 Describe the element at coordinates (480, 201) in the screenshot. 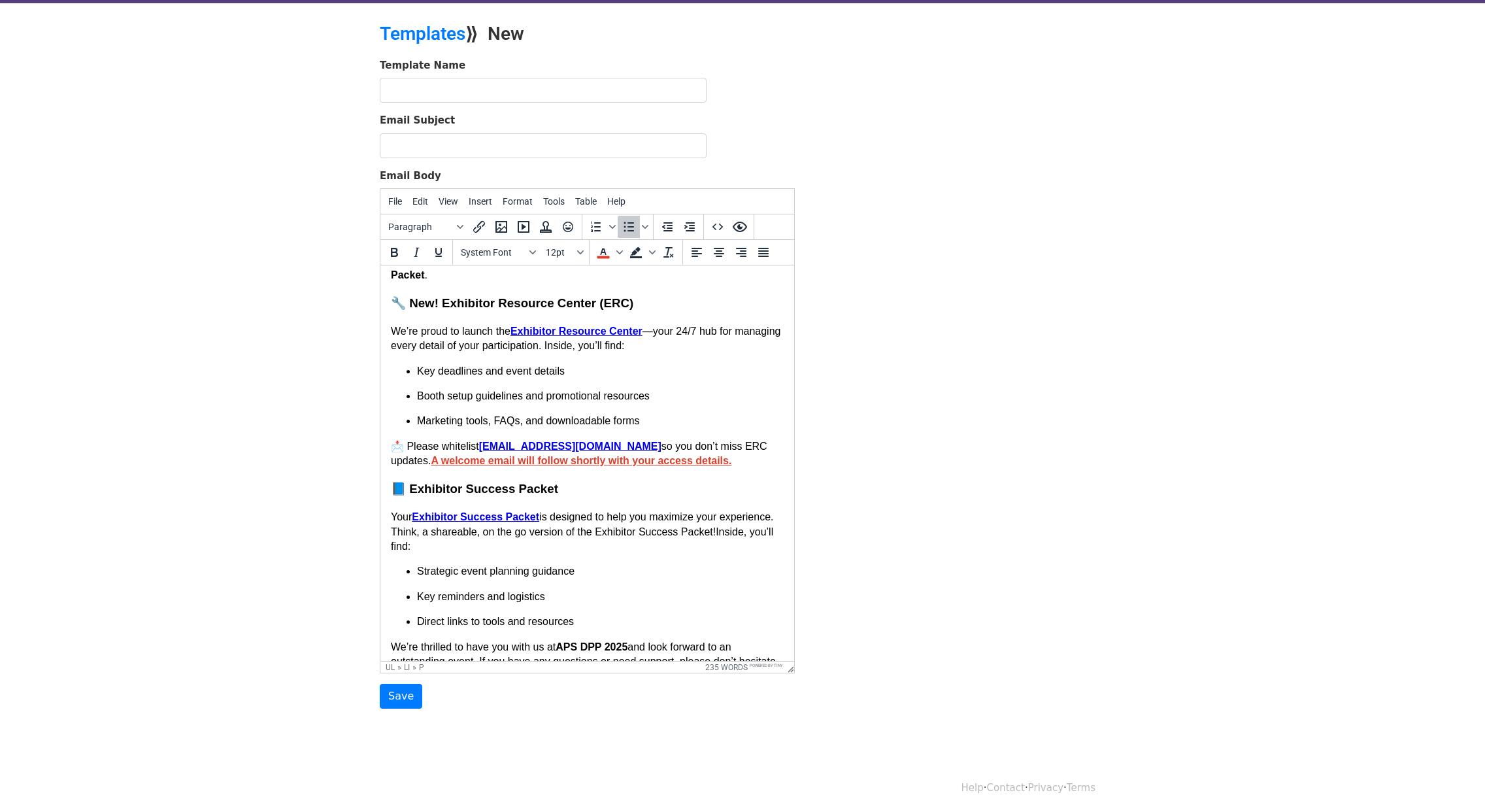

I see `span: Insert` at that location.